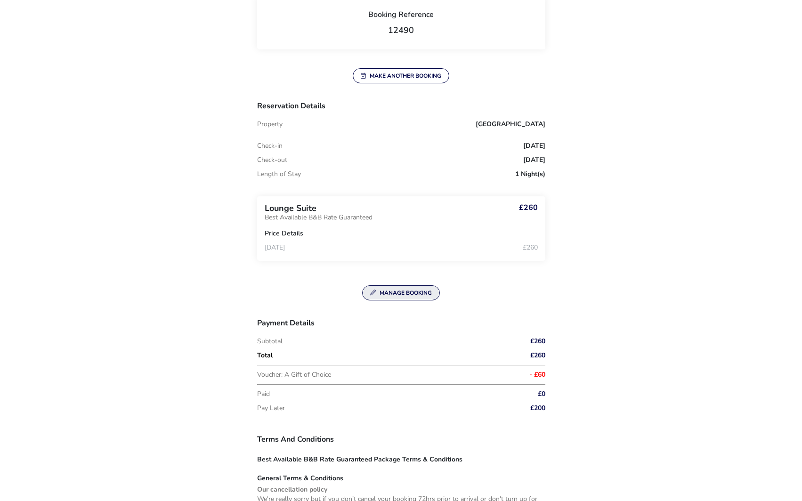  What do you see at coordinates (292, 489) in the screenshot?
I see `strong: Our cancellation policy` at bounding box center [292, 489].